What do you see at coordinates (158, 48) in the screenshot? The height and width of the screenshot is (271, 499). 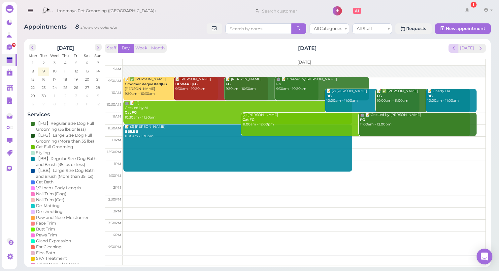 I see `button: Month` at bounding box center [158, 48].